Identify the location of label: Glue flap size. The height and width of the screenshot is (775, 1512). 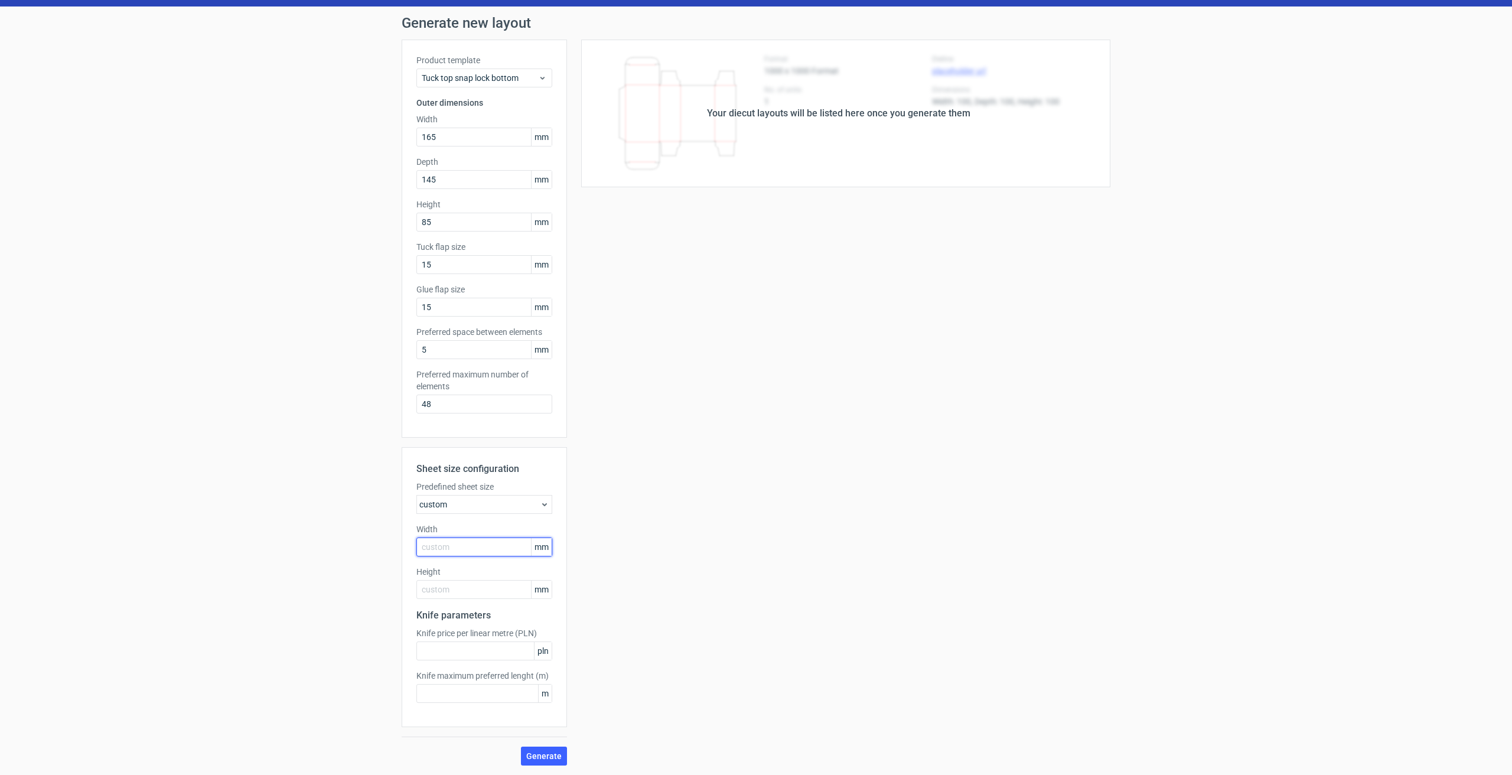
(484, 289).